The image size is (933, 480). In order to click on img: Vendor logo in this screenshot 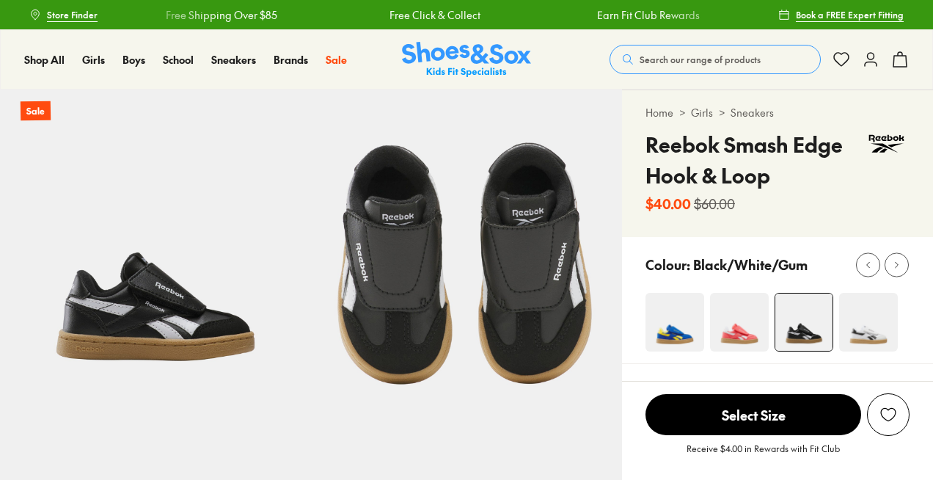, I will do `click(886, 144)`.